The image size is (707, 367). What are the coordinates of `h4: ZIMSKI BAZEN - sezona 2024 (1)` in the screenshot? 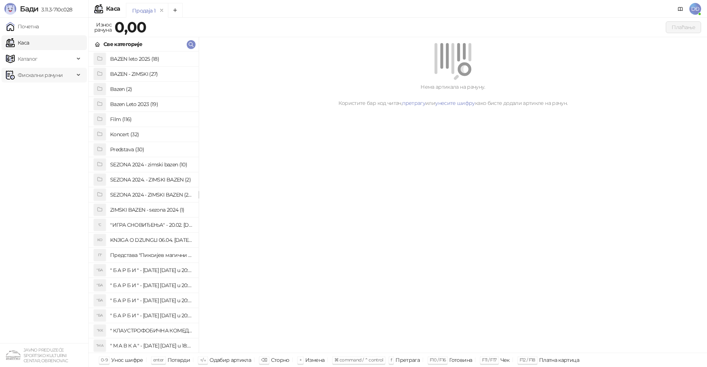 It's located at (151, 210).